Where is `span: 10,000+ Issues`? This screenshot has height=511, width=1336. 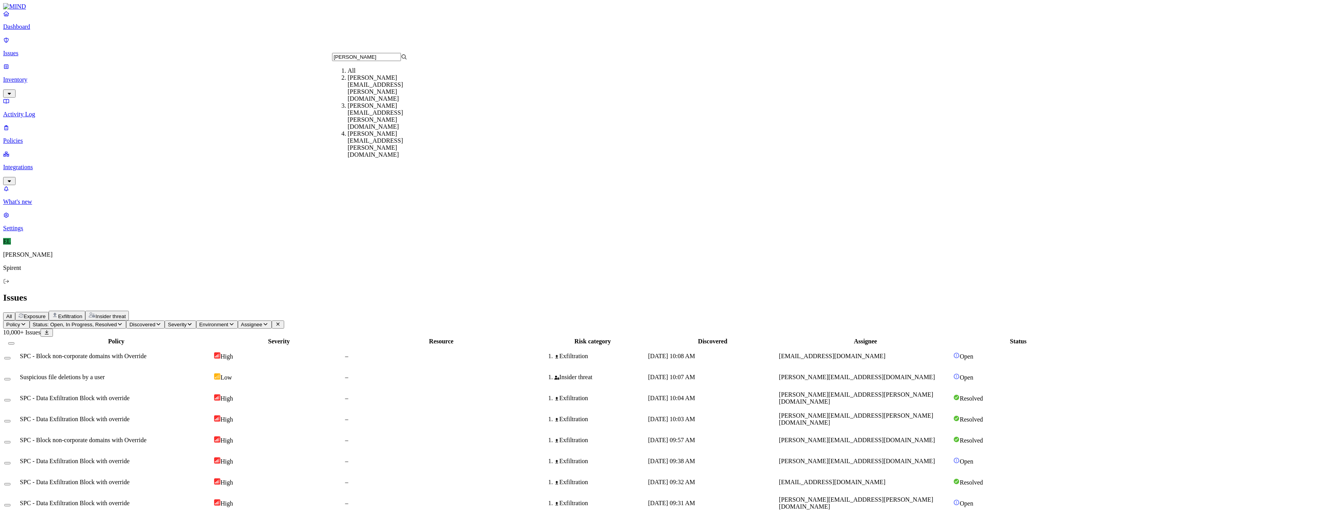 span: 10,000+ Issues is located at coordinates (22, 332).